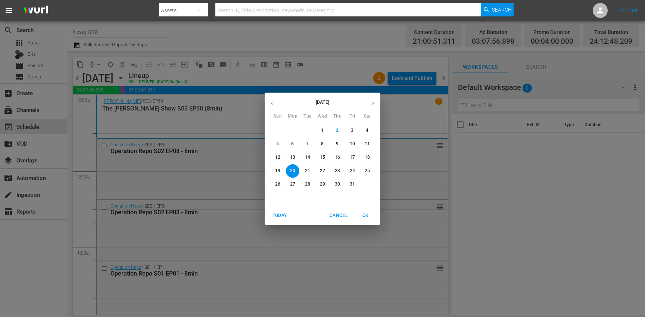 Image resolution: width=645 pixels, height=317 pixels. I want to click on span: Sat, so click(367, 116).